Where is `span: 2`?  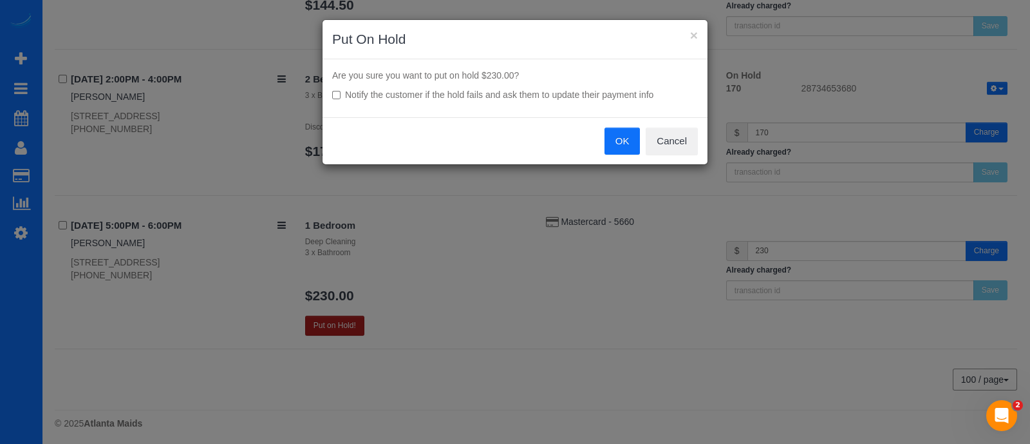
span: 2 is located at coordinates (1018, 405).